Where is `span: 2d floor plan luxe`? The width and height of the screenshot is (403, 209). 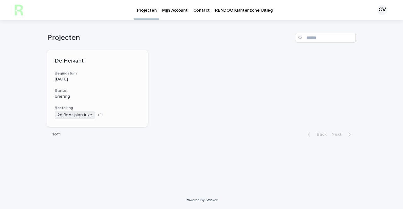 span: 2d floor plan luxe is located at coordinates (75, 115).